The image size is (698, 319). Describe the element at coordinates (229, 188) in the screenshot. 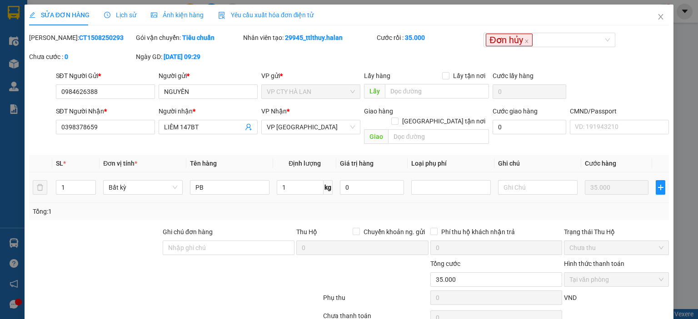

I see `input: VD: Bàn, Ghế` at that location.